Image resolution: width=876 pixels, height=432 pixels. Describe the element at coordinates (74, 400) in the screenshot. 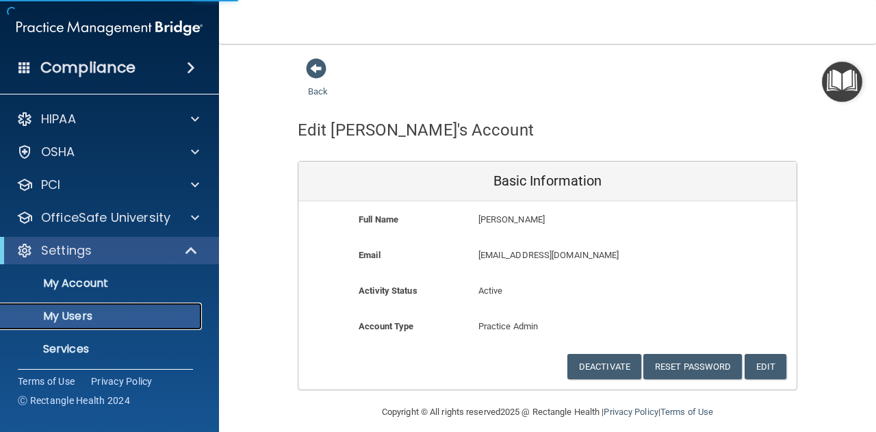

I see `span: Ⓒ Rectangle Health 2024` at that location.